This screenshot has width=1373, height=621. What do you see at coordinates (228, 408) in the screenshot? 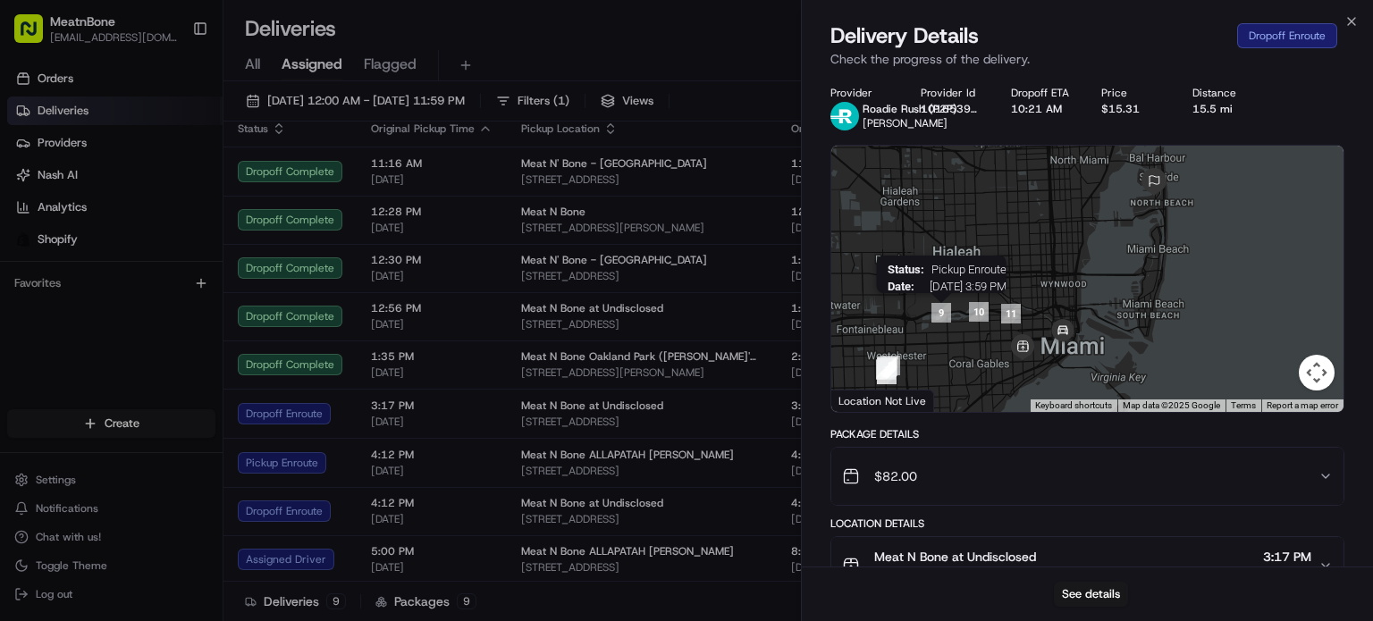
I see `span: API Documentation` at bounding box center [228, 408].